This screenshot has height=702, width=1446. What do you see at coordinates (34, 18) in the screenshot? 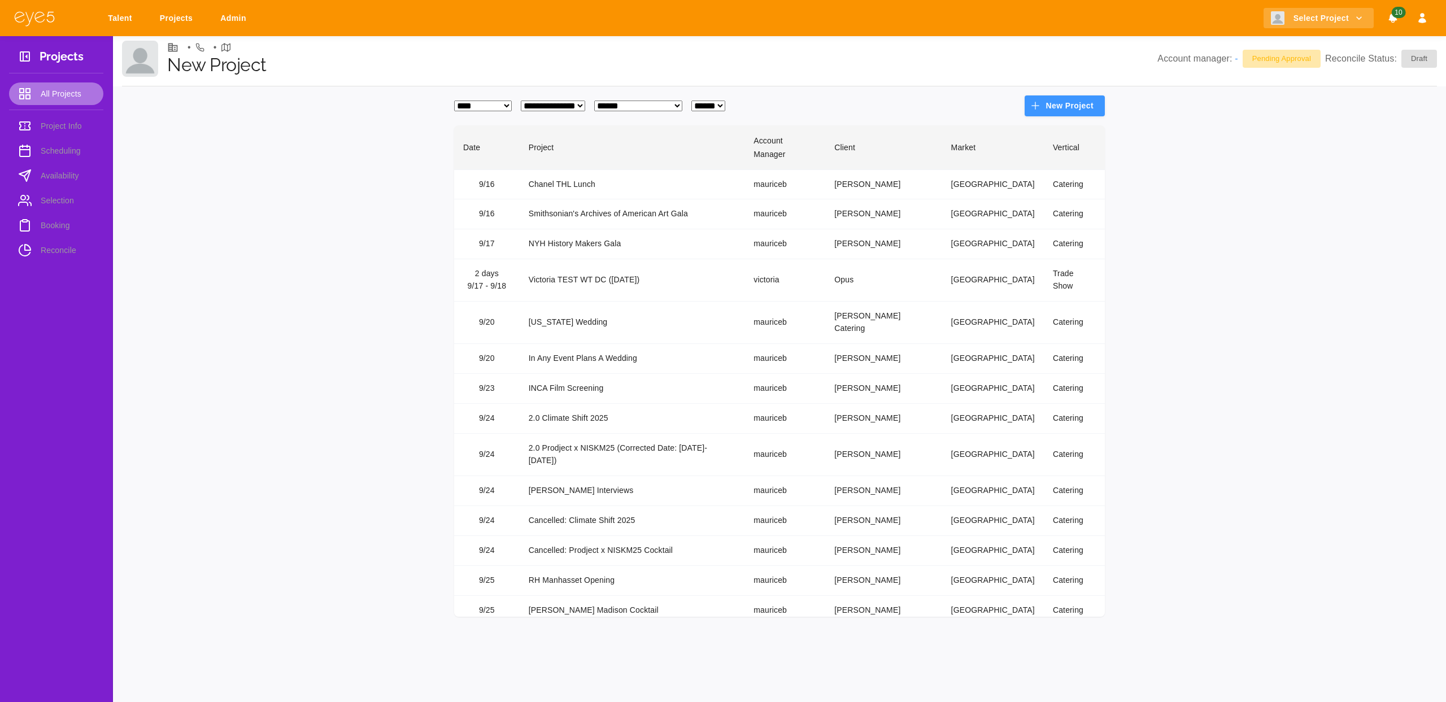
I see `img: eye5` at bounding box center [34, 18].